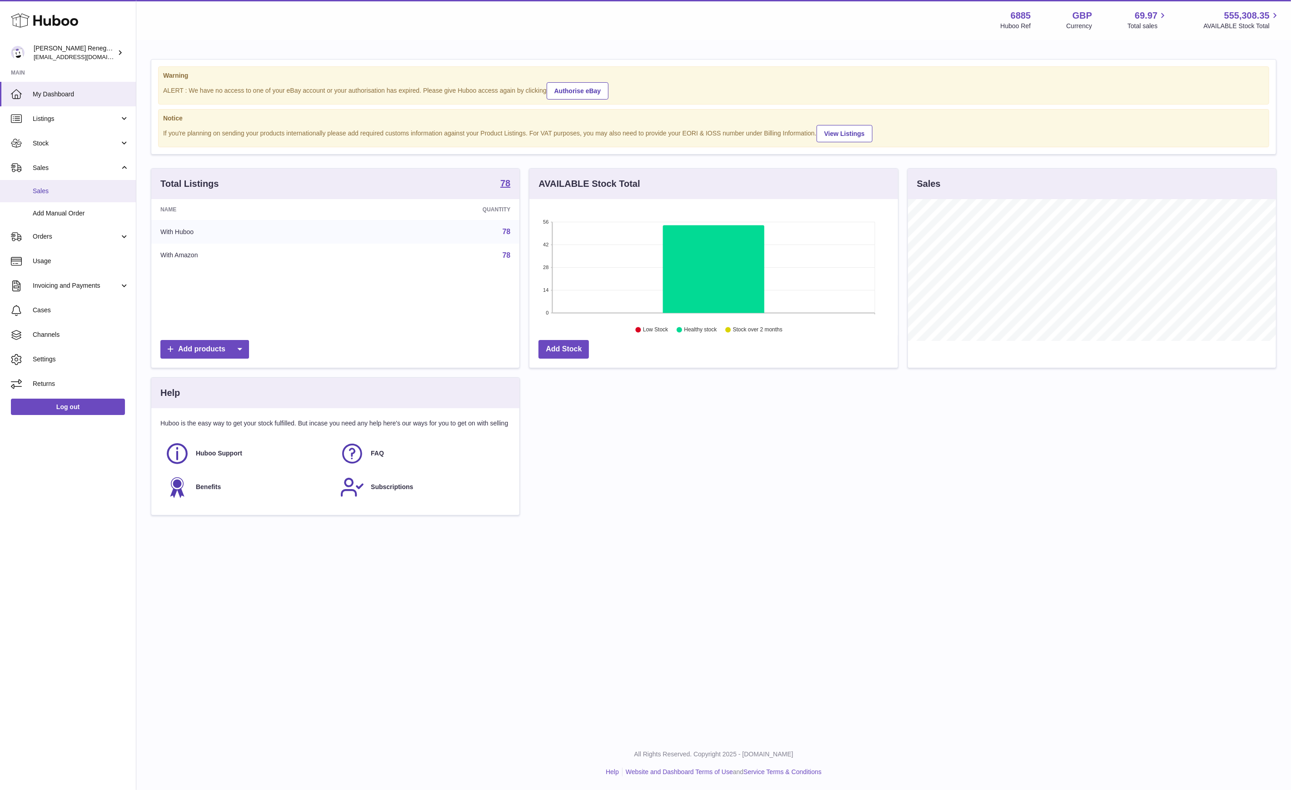 The height and width of the screenshot is (790, 1291). Describe the element at coordinates (81, 359) in the screenshot. I see `span: Settings` at that location.